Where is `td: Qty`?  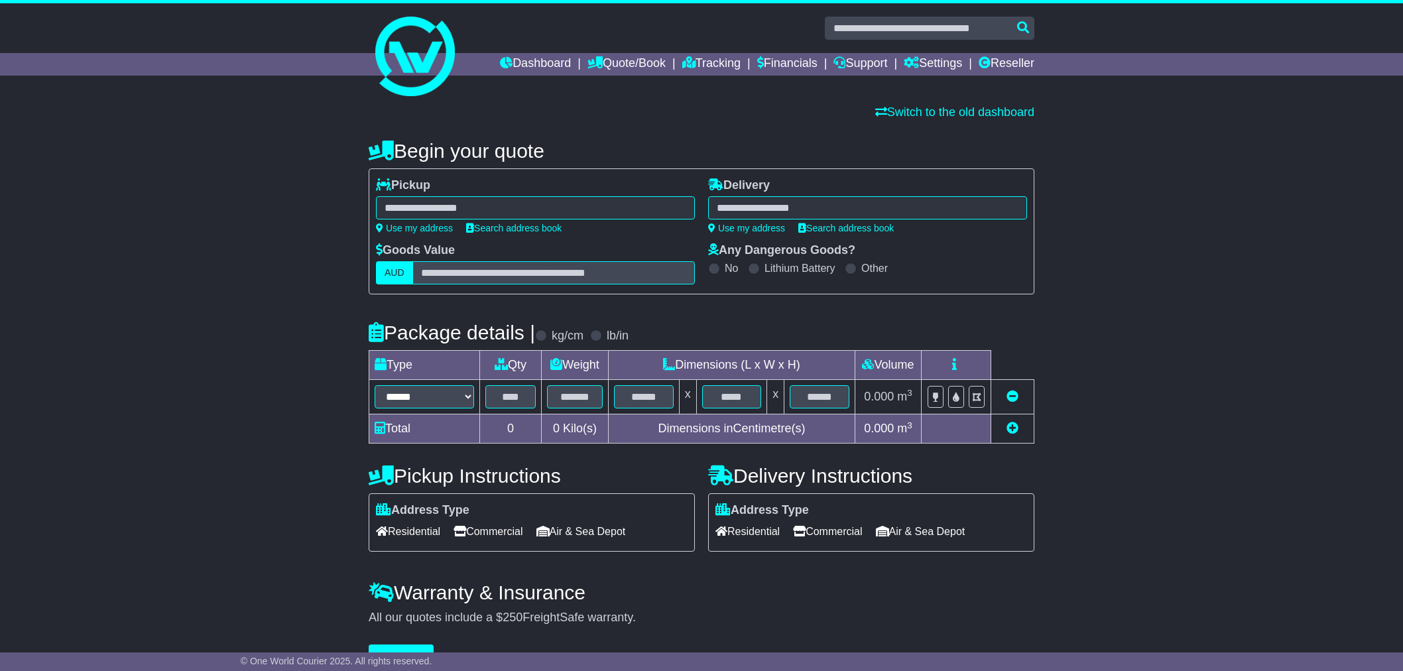 td: Qty is located at coordinates (510, 365).